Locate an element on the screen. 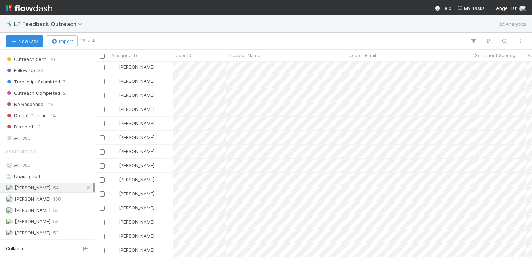 This screenshot has width=532, height=258. div: Unassigned is located at coordinates (49, 176).